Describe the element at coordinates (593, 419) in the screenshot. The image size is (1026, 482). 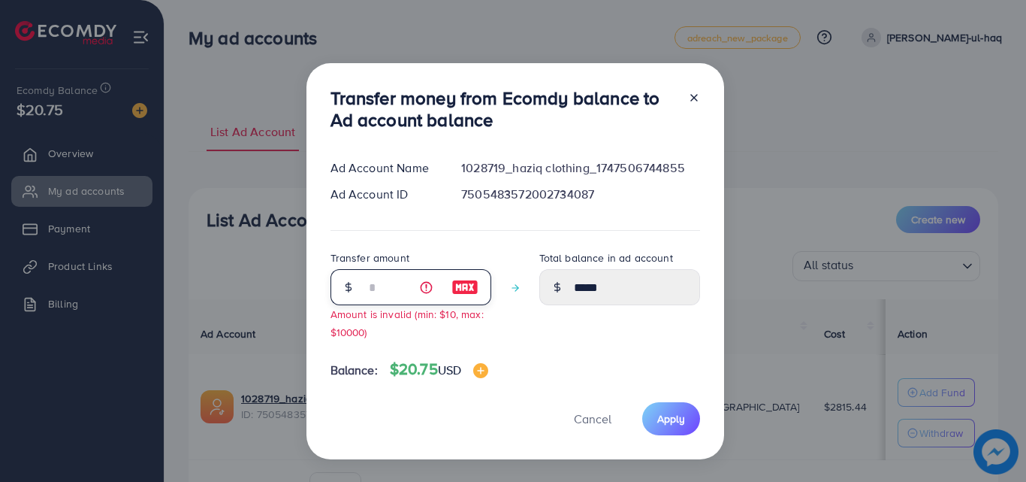
I see `span: Cancel` at that location.